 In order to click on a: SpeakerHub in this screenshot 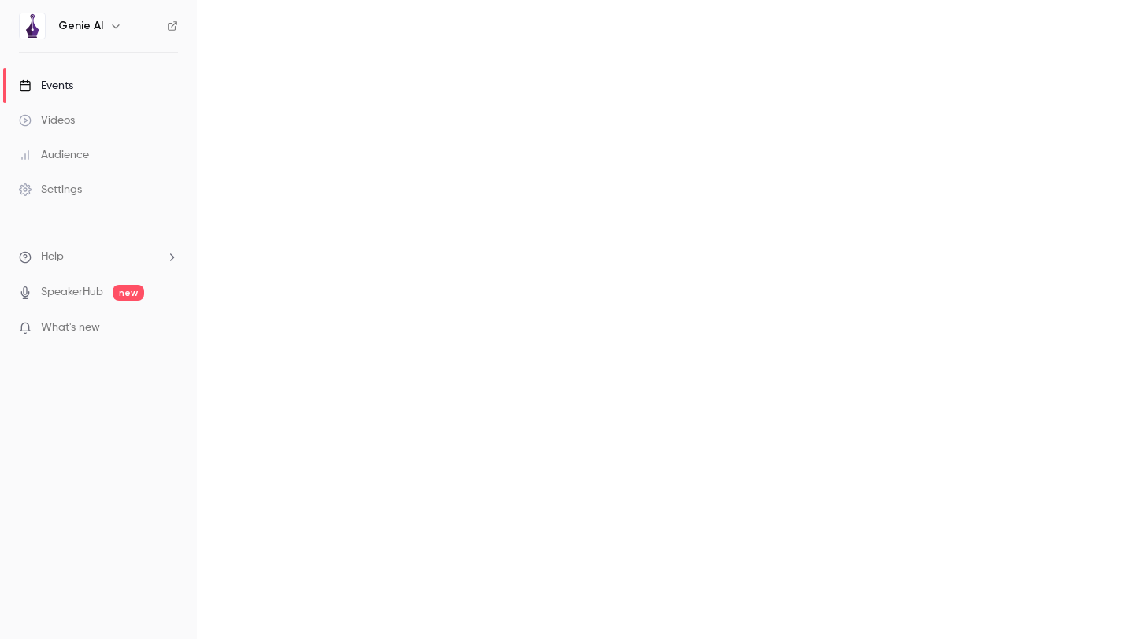, I will do `click(72, 292)`.